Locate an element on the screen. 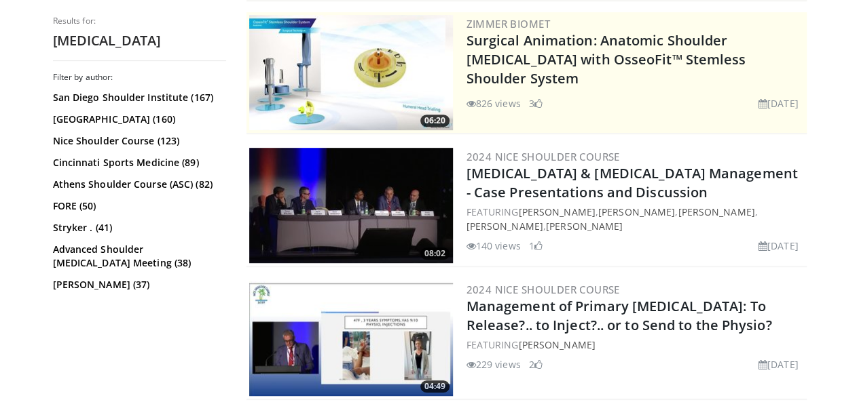  li: 1 is located at coordinates (535, 246).